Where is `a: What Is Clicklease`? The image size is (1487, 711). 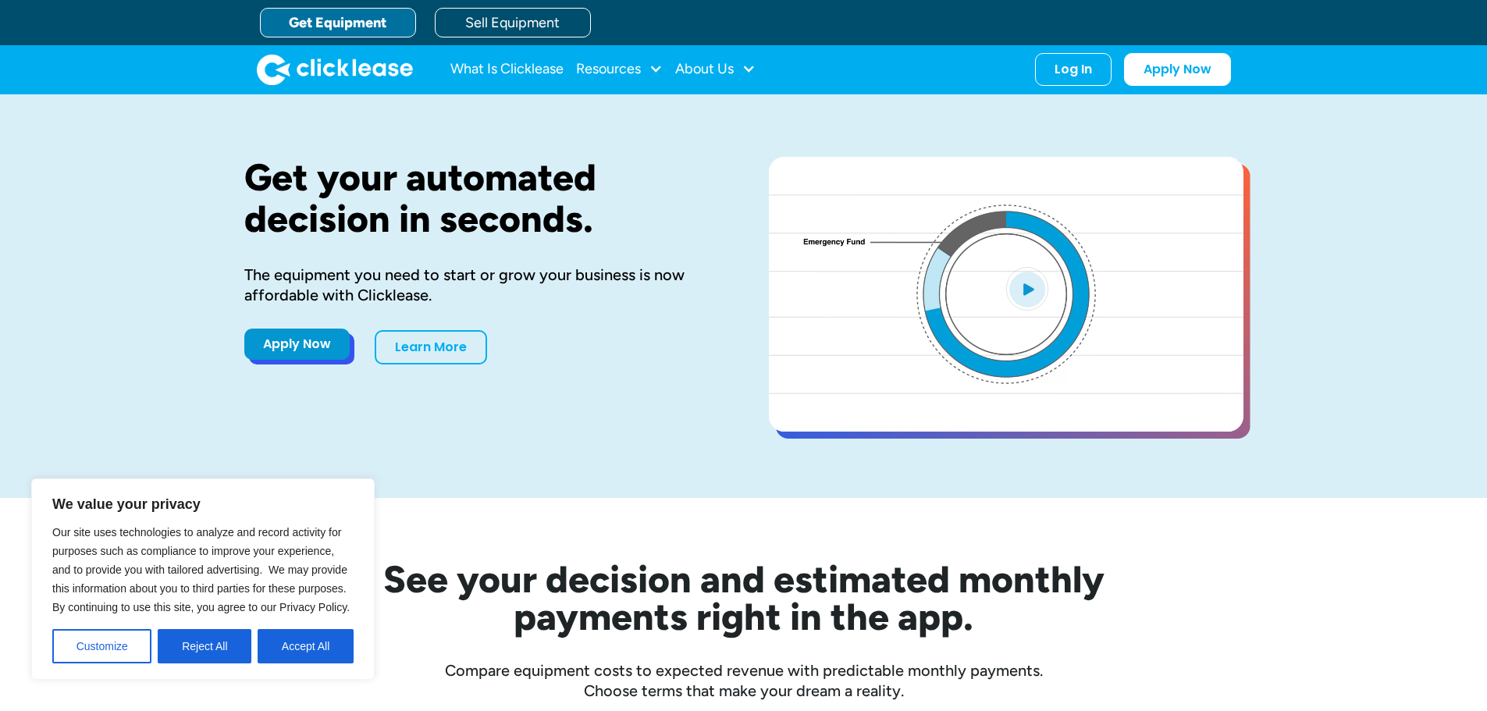 a: What Is Clicklease is located at coordinates (507, 69).